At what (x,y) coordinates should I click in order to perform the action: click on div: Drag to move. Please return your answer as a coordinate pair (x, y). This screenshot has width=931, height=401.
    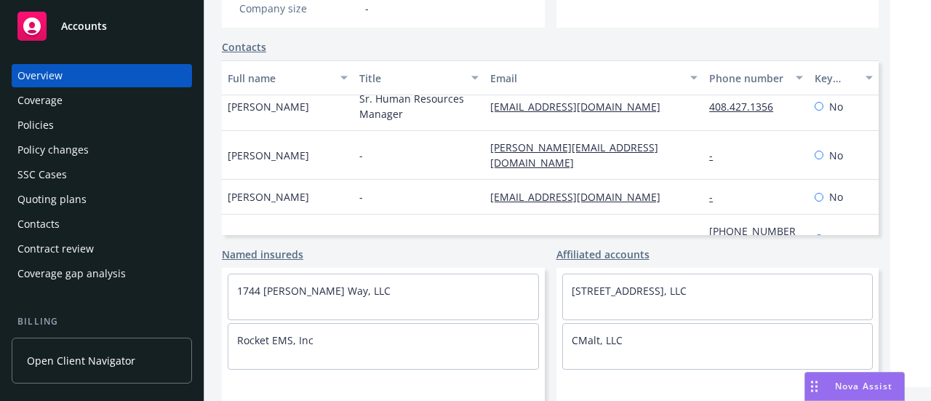
    Looking at the image, I should click on (814, 386).